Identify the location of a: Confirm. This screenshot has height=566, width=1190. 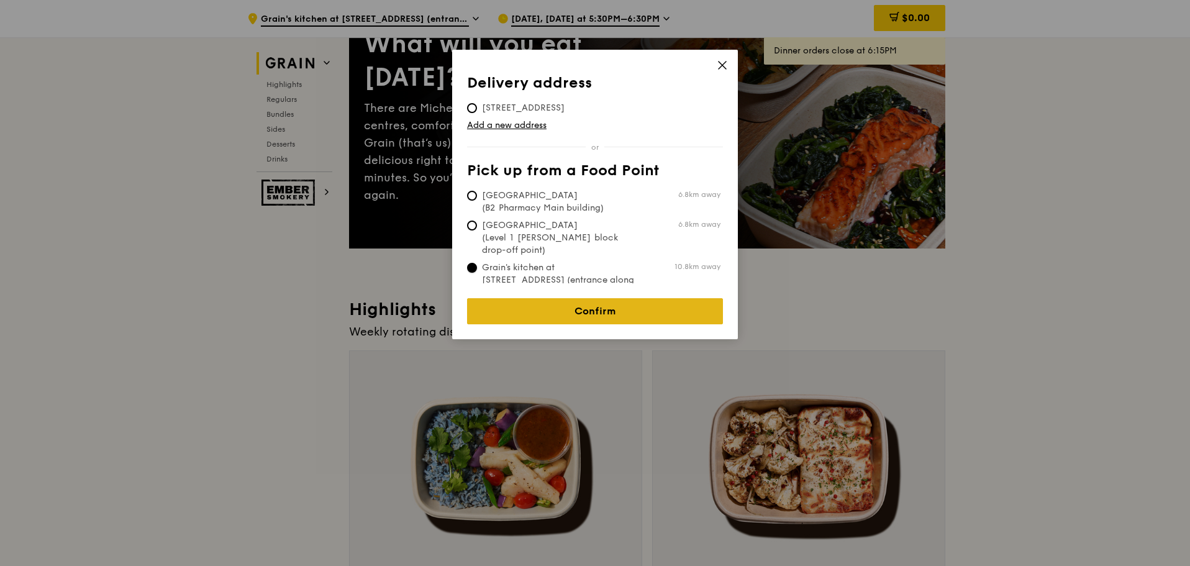
(595, 311).